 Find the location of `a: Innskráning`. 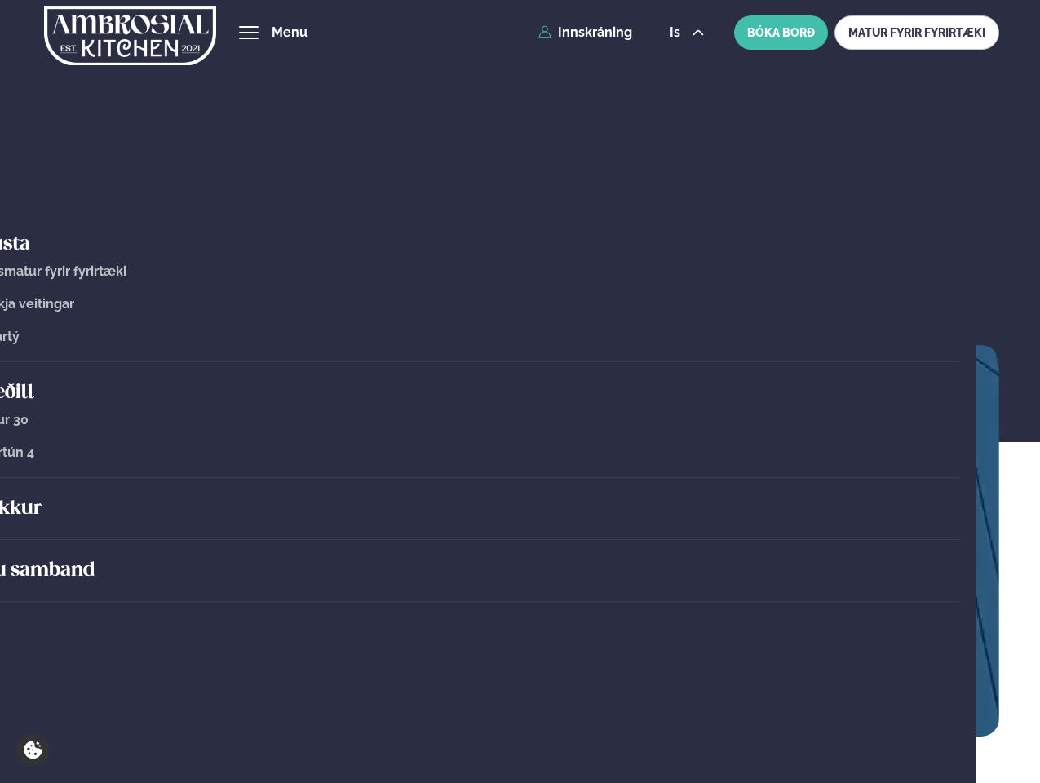

a: Innskráning is located at coordinates (585, 33).